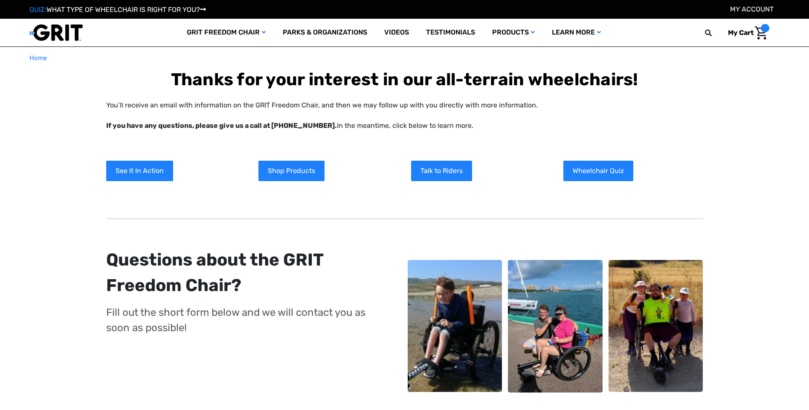  What do you see at coordinates (441, 171) in the screenshot?
I see `a: Talk to Riders` at bounding box center [441, 171].